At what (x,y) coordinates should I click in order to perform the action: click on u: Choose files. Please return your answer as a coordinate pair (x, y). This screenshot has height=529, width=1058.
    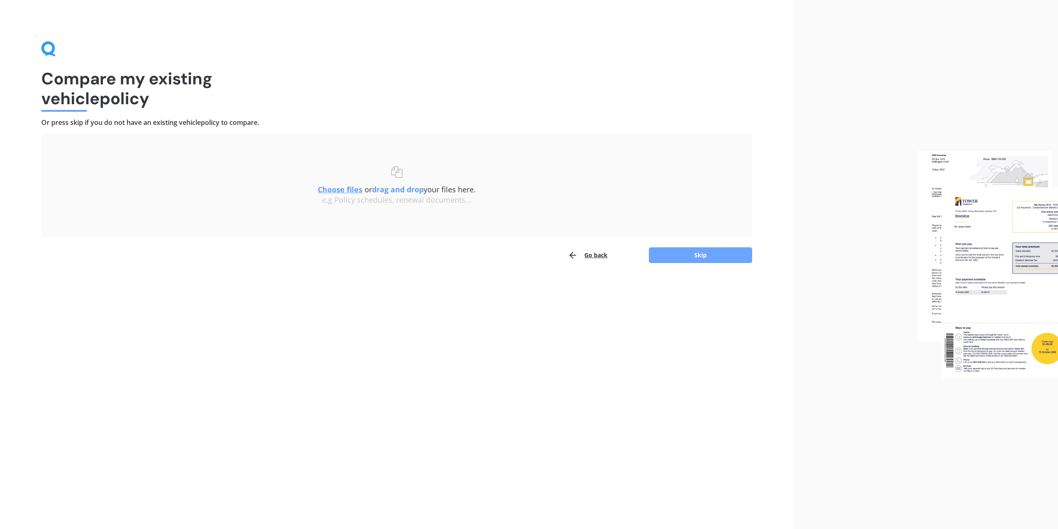
    Looking at the image, I should click on (340, 189).